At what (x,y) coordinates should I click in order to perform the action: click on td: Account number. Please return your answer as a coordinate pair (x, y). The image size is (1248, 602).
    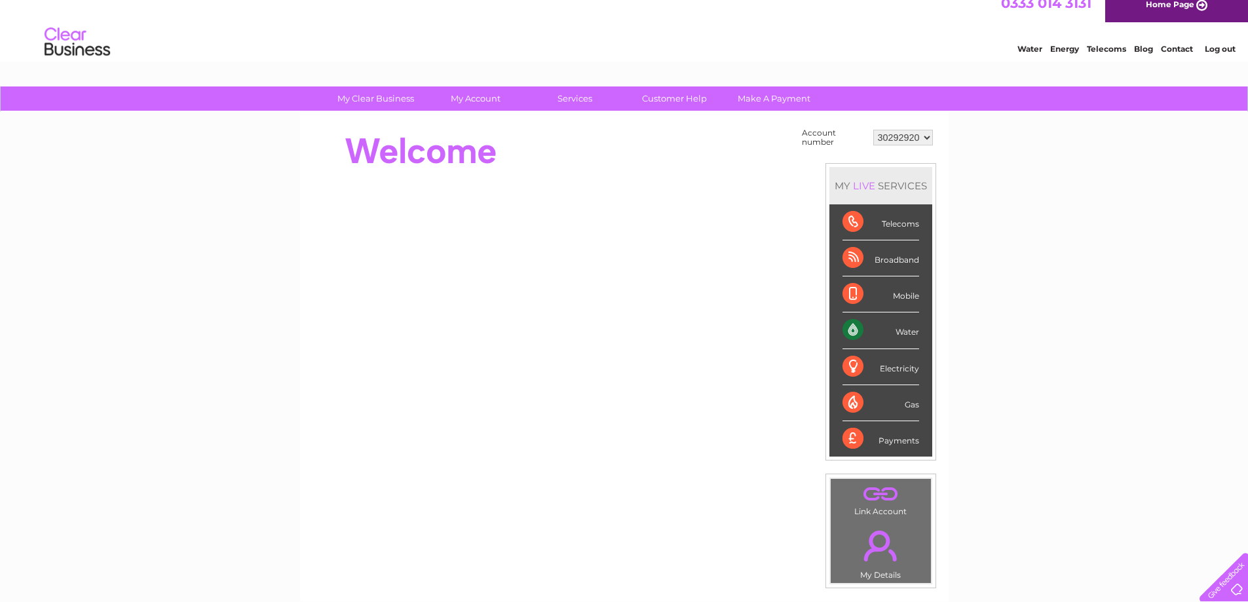
    Looking at the image, I should click on (834, 138).